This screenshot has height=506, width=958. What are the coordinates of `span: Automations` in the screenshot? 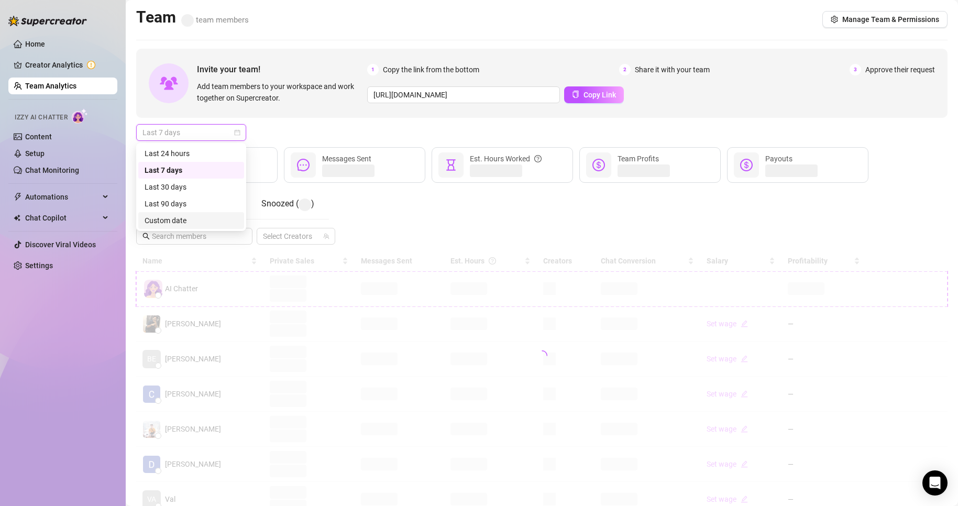 It's located at (62, 197).